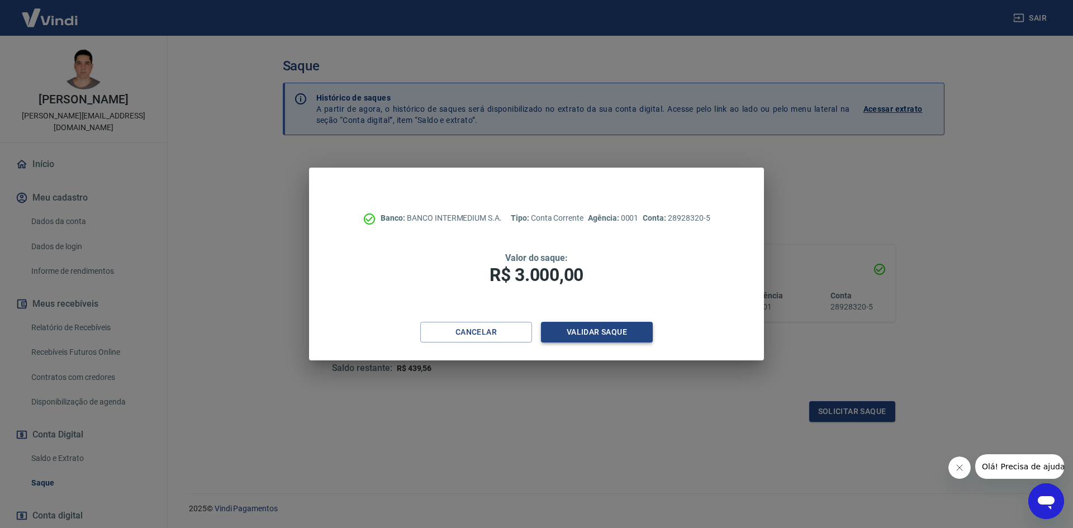 The height and width of the screenshot is (528, 1073). Describe the element at coordinates (393, 218) in the screenshot. I see `span: Banco:` at that location.